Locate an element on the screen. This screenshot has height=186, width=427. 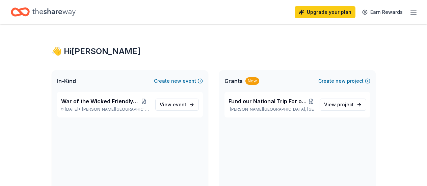
a: View project is located at coordinates (343, 105).